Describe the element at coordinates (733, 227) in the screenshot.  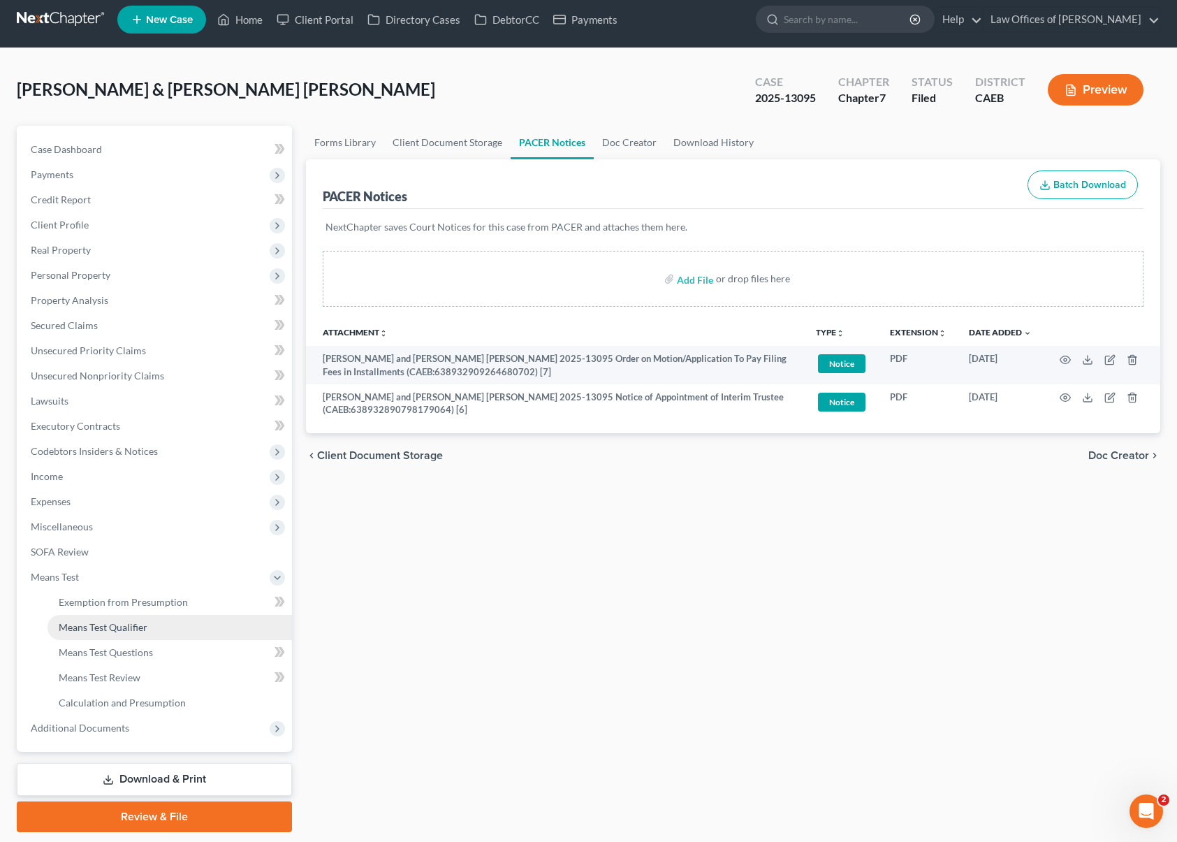
I see `p: NextChapter saves Court Notices for this case from PACER and attaches them here.` at that location.